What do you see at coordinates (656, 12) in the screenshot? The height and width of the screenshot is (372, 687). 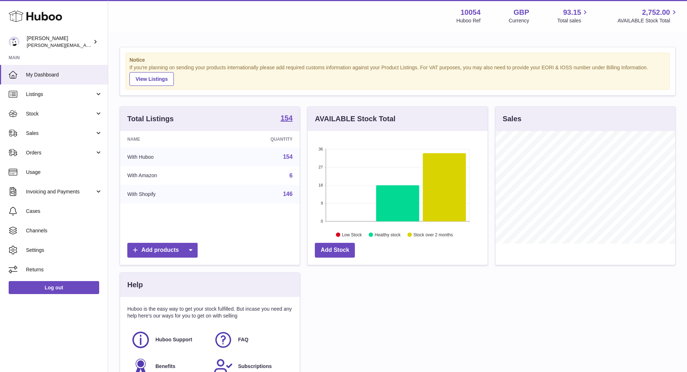 I see `span: 2,752.00` at bounding box center [656, 12].